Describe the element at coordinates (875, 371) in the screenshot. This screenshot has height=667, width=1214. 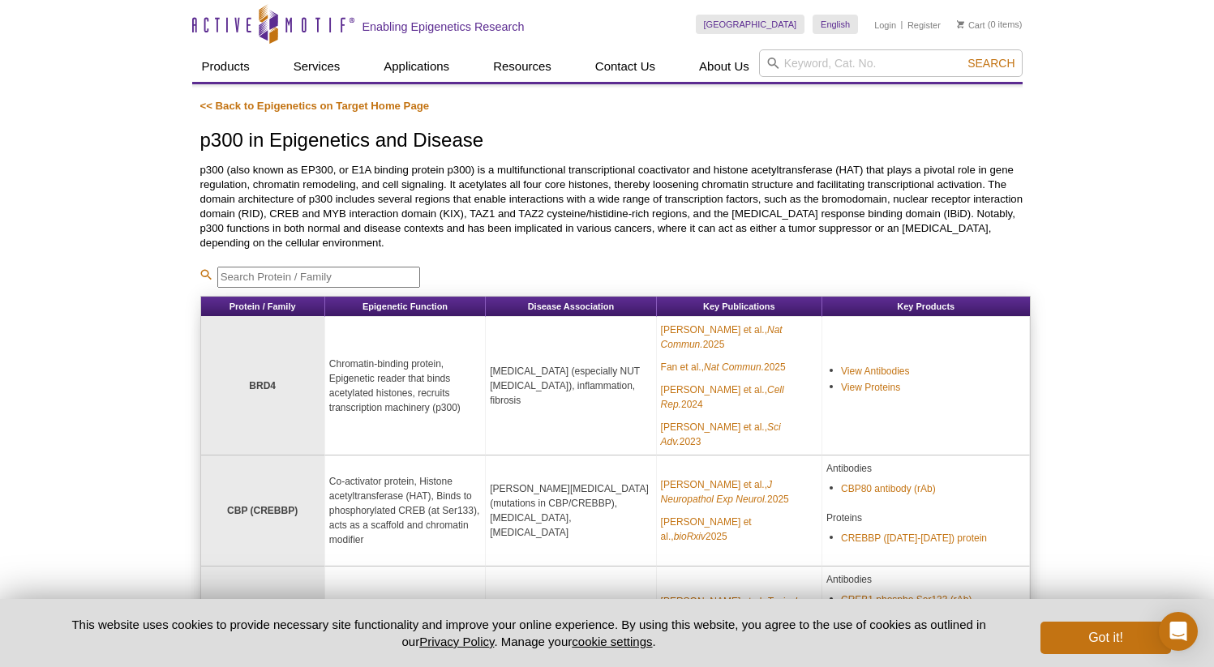
I see `a: View Antibodies` at that location.